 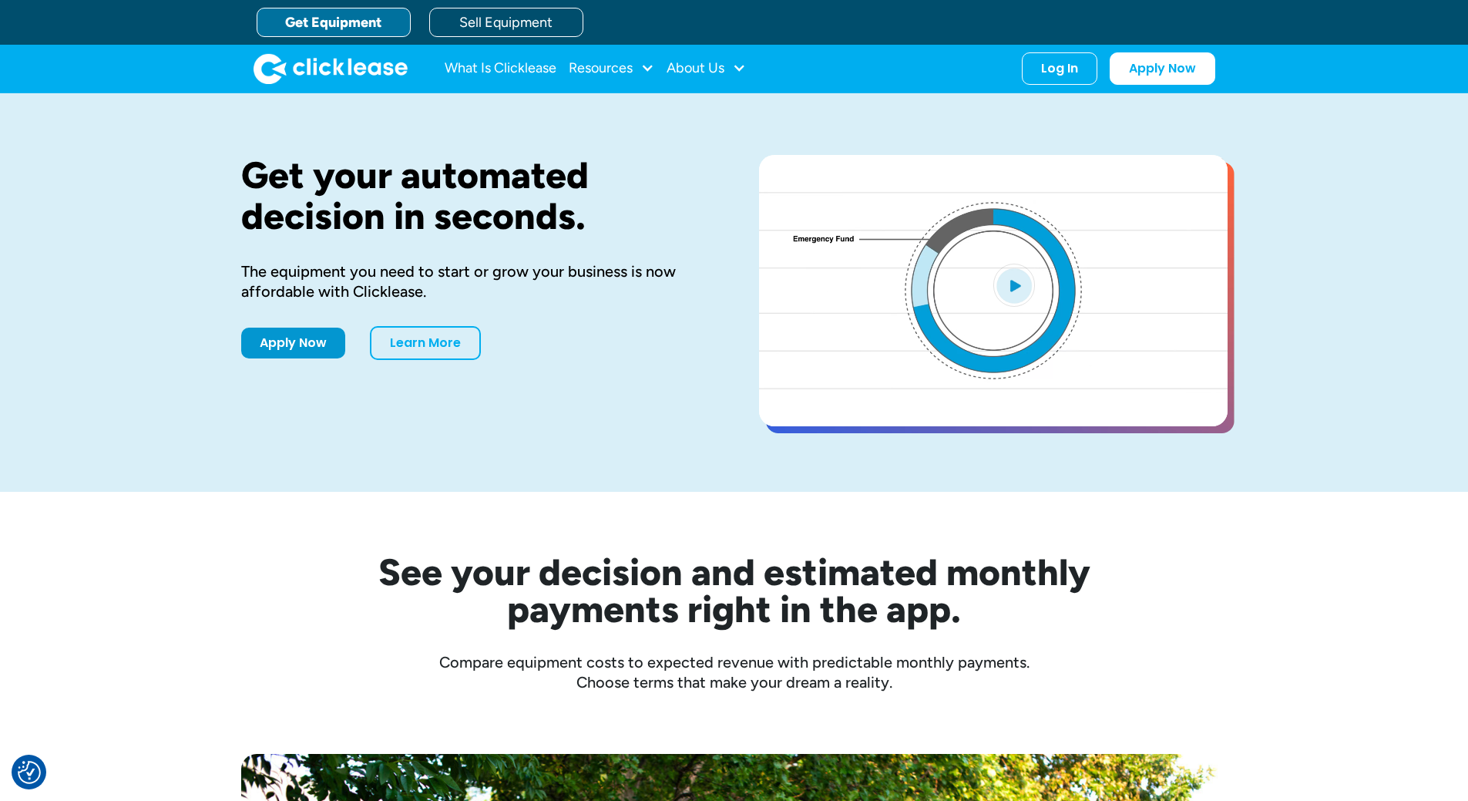 What do you see at coordinates (425, 343) in the screenshot?
I see `a: Learn More` at bounding box center [425, 343].